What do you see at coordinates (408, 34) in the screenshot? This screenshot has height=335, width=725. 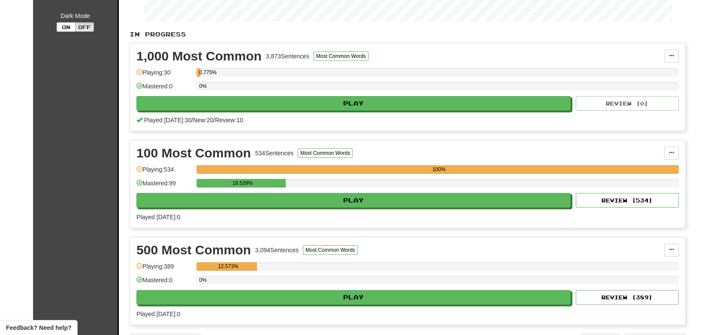 I see `p: In Progress` at bounding box center [408, 34].